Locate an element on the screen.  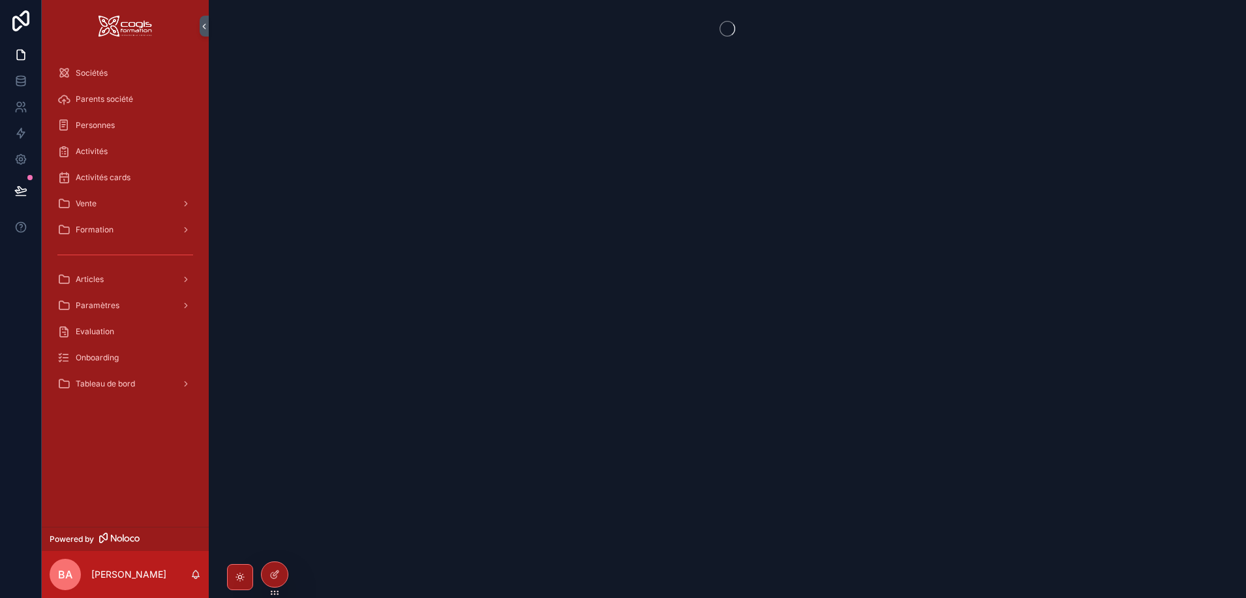
span: Activités cards is located at coordinates (103, 177).